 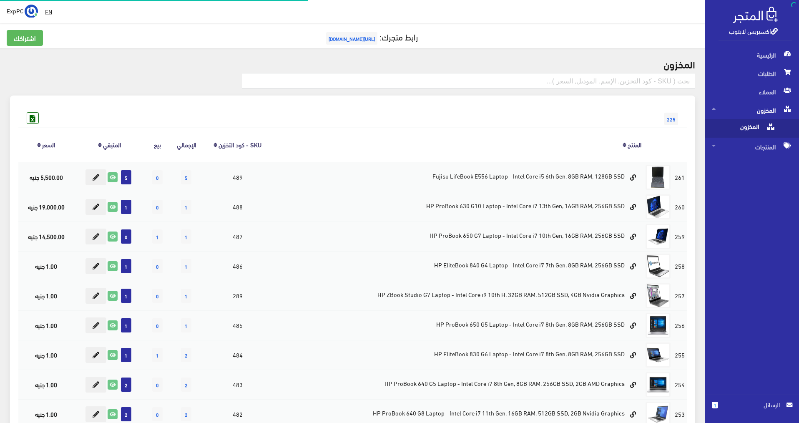 I want to click on a: المنتج, so click(x=634, y=144).